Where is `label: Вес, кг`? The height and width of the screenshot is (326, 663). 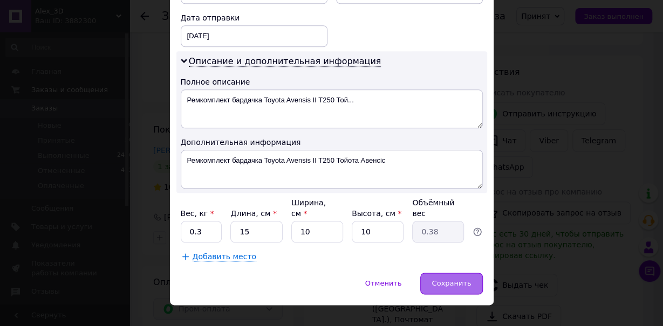 label: Вес, кг is located at coordinates (197, 214).